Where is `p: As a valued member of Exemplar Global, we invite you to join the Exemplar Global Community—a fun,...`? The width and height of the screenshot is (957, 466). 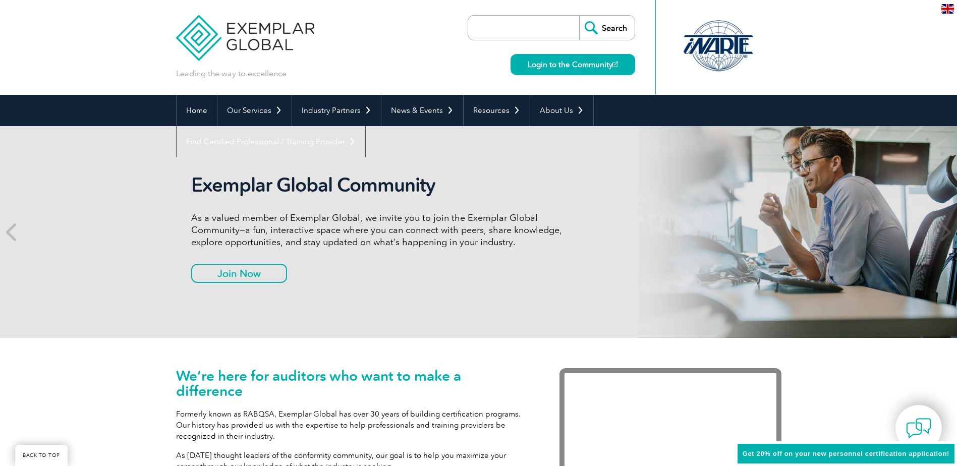
p: As a valued member of Exemplar Global, we invite you to join the Exemplar Global Community—a fun,... is located at coordinates (380, 230).